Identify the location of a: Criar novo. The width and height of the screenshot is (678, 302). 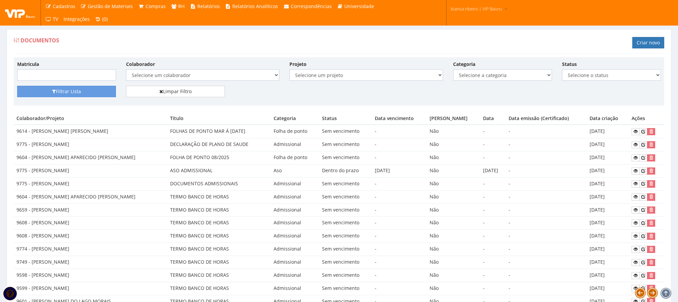
(648, 43).